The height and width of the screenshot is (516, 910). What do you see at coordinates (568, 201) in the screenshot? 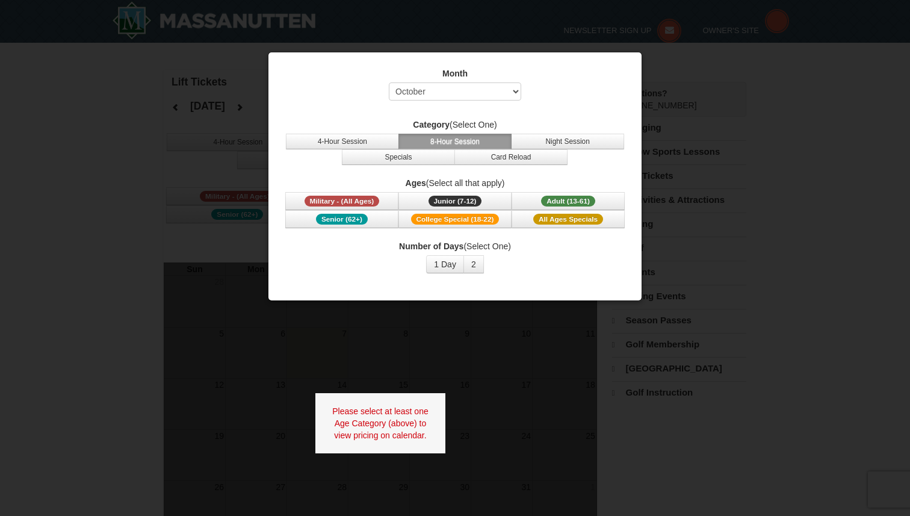
I see `span: Adult (13-61)` at bounding box center [568, 201].